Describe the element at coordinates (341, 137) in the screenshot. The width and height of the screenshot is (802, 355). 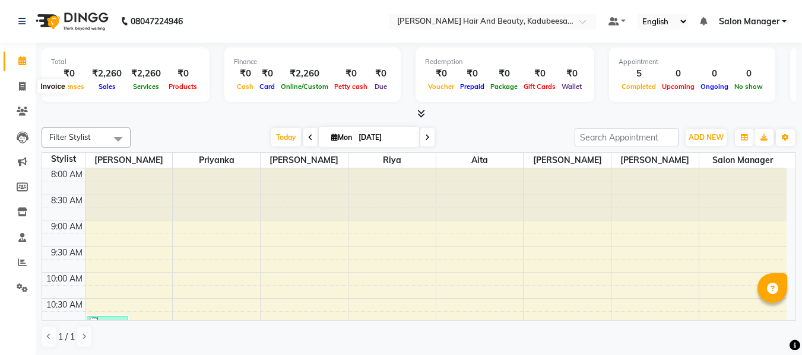
I see `span: Mon` at that location.